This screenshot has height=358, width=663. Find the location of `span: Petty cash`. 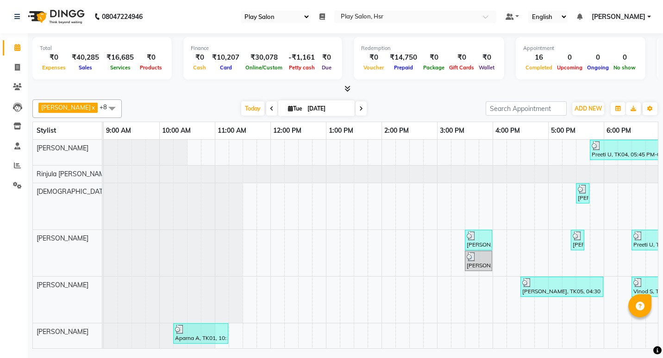

span: Petty cash is located at coordinates (302, 68).